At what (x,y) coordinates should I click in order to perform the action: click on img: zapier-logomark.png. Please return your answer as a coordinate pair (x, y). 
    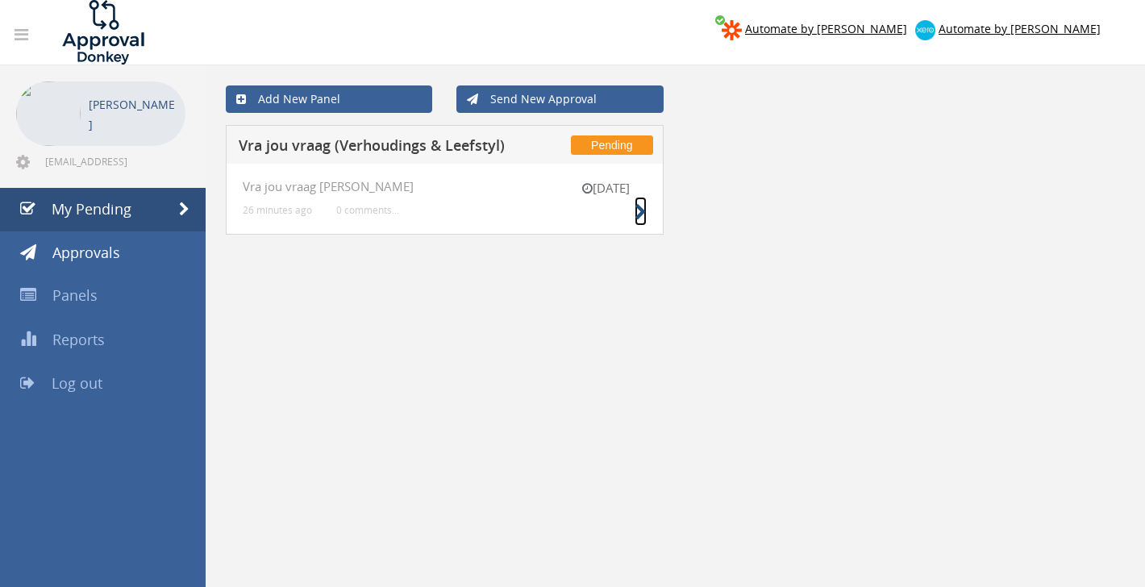
    Looking at the image, I should click on (731, 30).